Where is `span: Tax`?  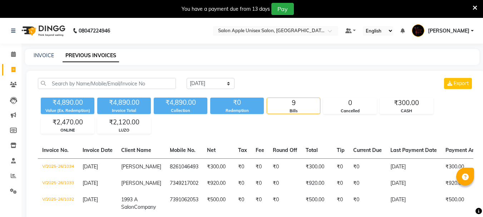 span: Tax is located at coordinates (242, 150).